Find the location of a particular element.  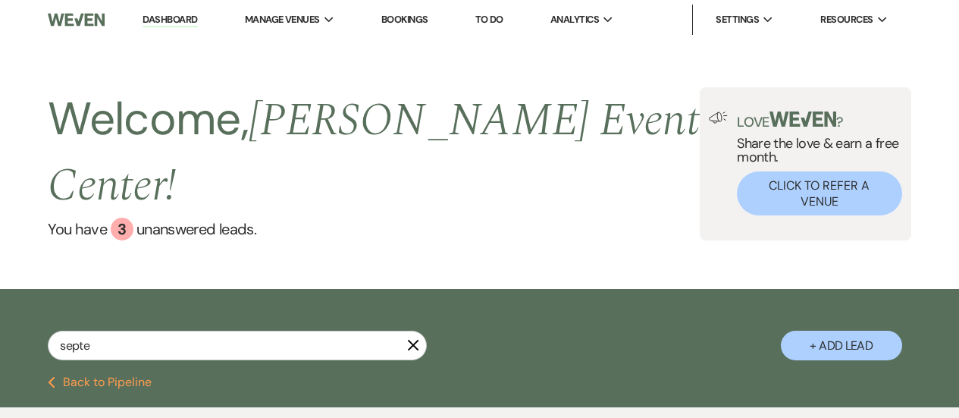

span: Resources is located at coordinates (846, 20).